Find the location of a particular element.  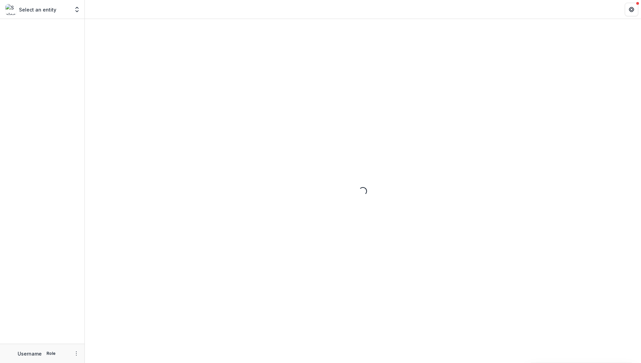

p: Role is located at coordinates (51, 354).